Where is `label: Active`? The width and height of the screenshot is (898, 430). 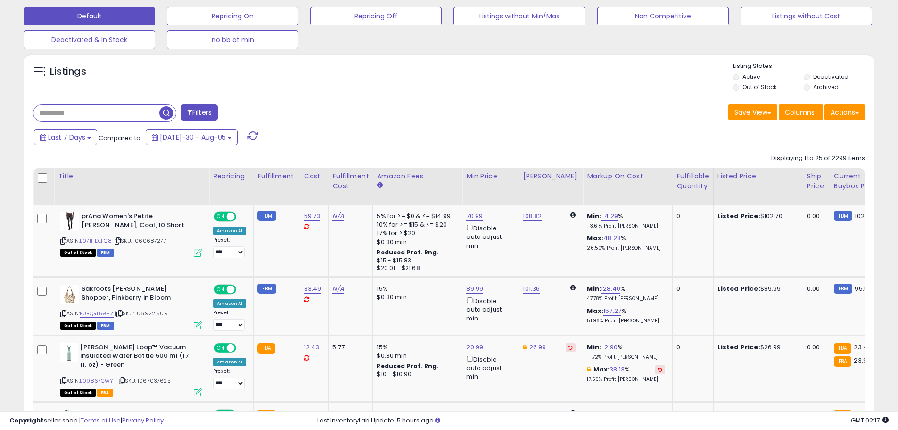
label: Active is located at coordinates (751, 76).